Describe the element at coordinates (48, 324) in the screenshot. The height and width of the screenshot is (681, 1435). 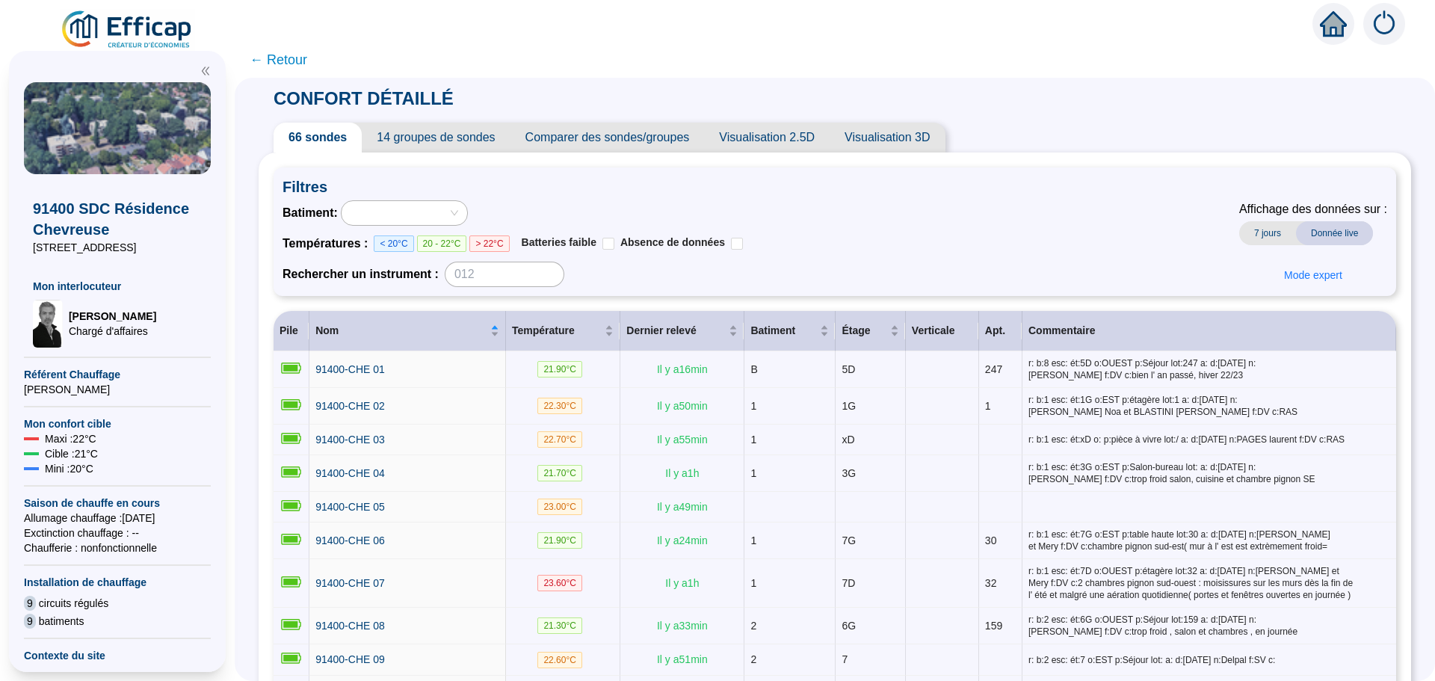
I see `img: Chargé d'affaires` at that location.